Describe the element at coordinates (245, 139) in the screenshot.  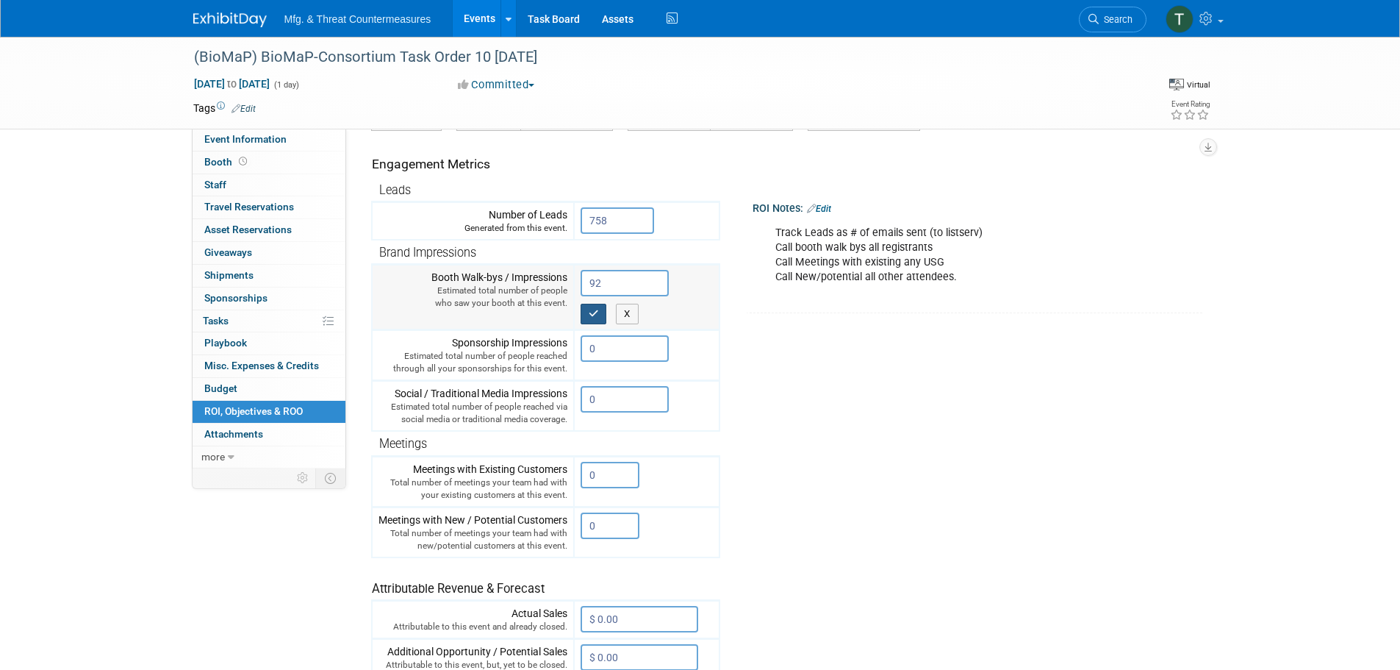
I see `span: Event Information` at that location.